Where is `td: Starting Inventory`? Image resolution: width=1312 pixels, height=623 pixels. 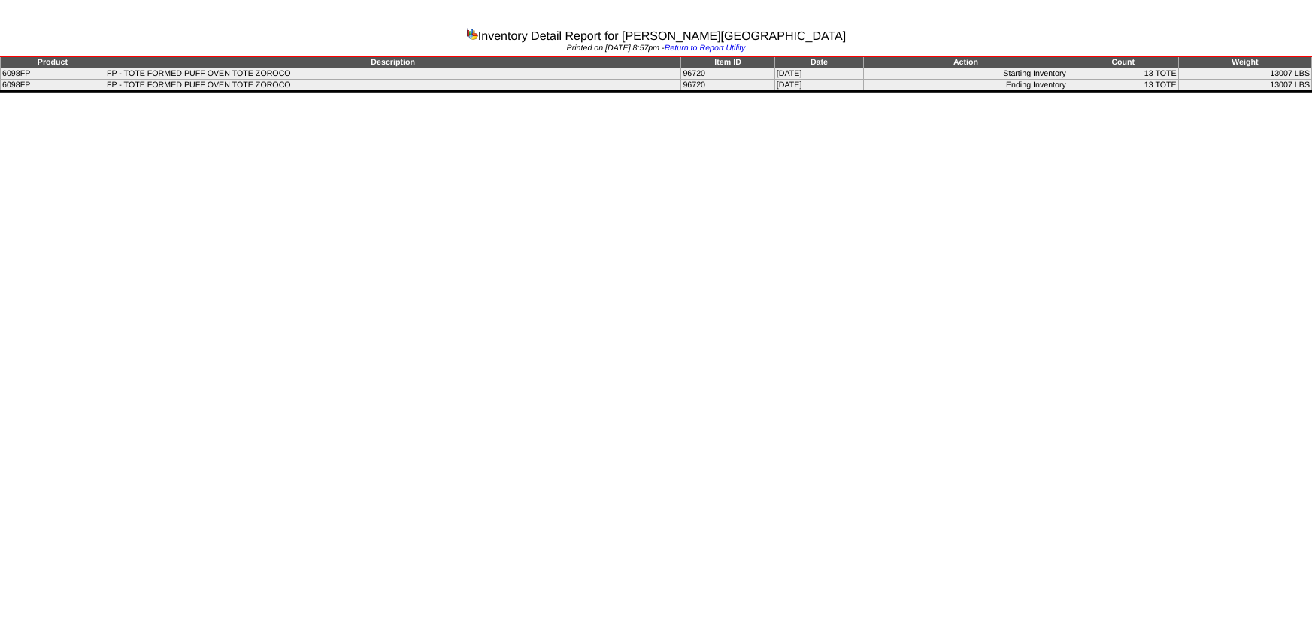
td: Starting Inventory is located at coordinates (966, 74).